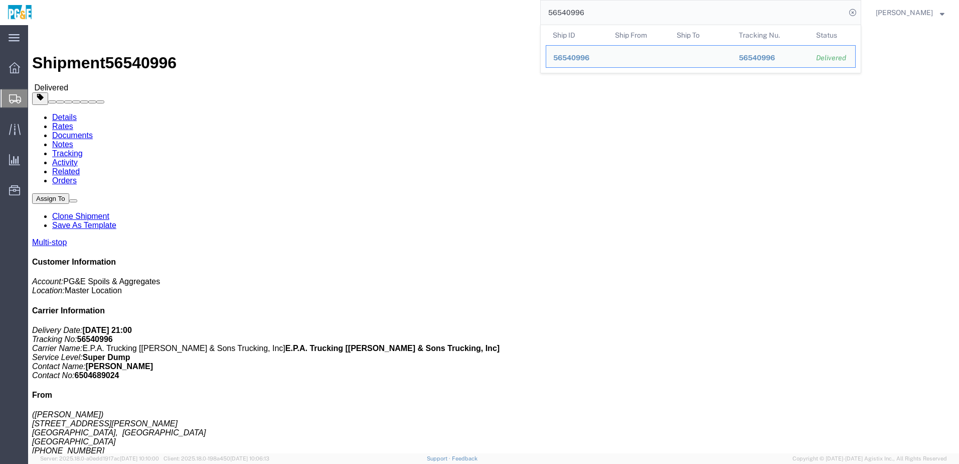 Image resolution: width=959 pixels, height=464 pixels. Describe the element at coordinates (905, 13) in the screenshot. I see `span: Evelyn Angel` at that location.